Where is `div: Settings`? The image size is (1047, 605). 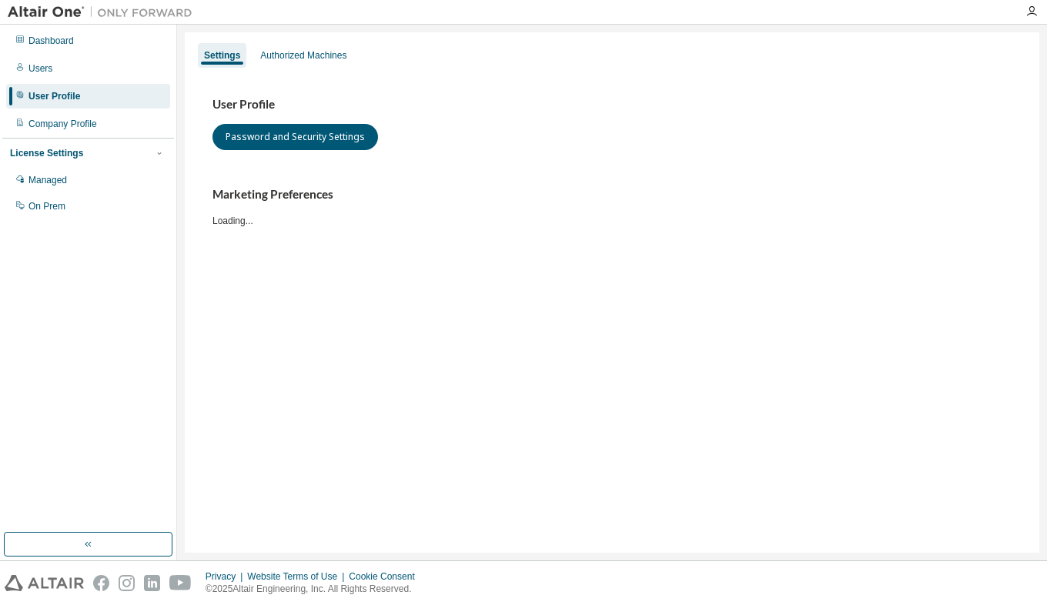 div: Settings is located at coordinates (222, 55).